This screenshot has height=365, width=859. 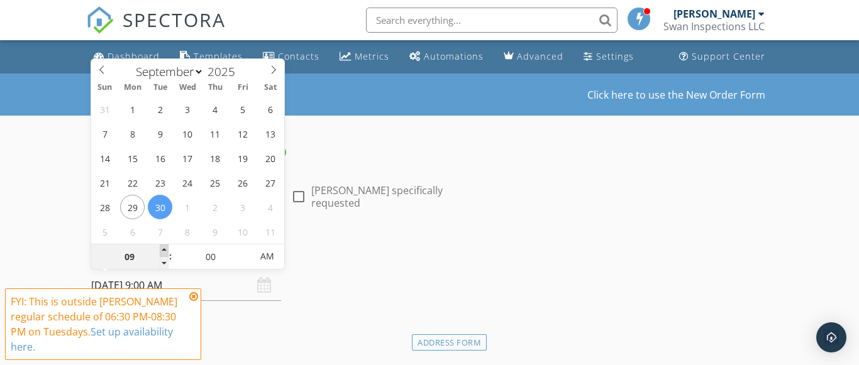 I want to click on span: October 7, 2025, so click(x=160, y=231).